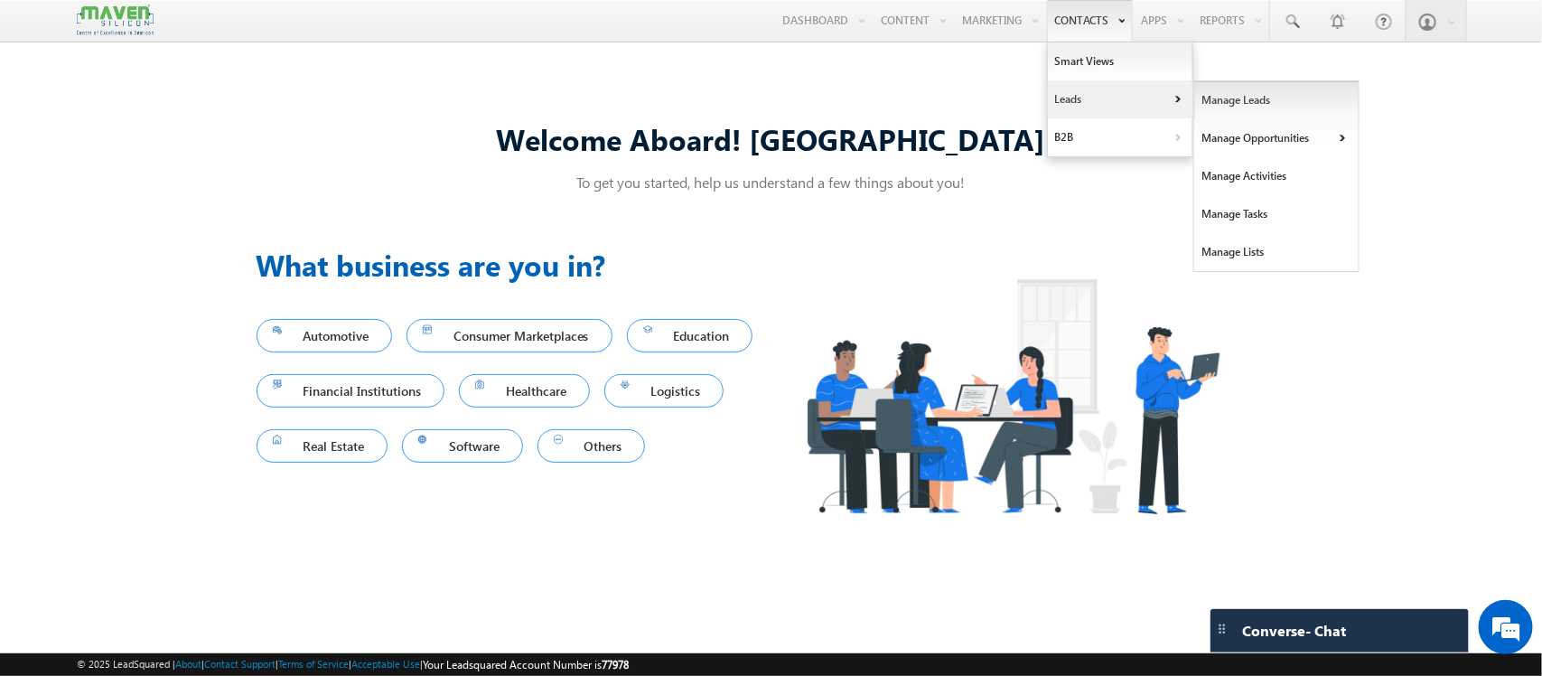 The height and width of the screenshot is (676, 1542). Describe the element at coordinates (1276, 214) in the screenshot. I see `a: Manage Tasks` at that location.